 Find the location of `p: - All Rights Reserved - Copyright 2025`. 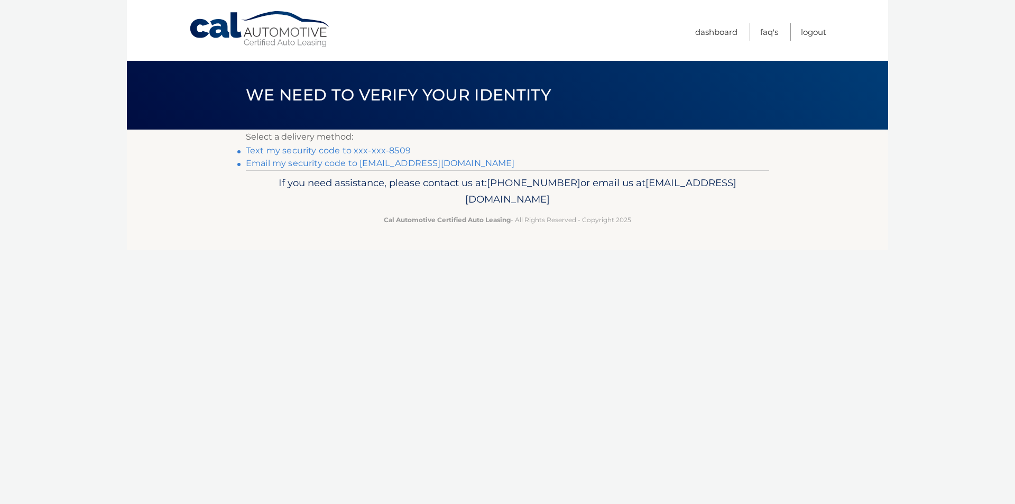

p: - All Rights Reserved - Copyright 2025 is located at coordinates (508, 219).